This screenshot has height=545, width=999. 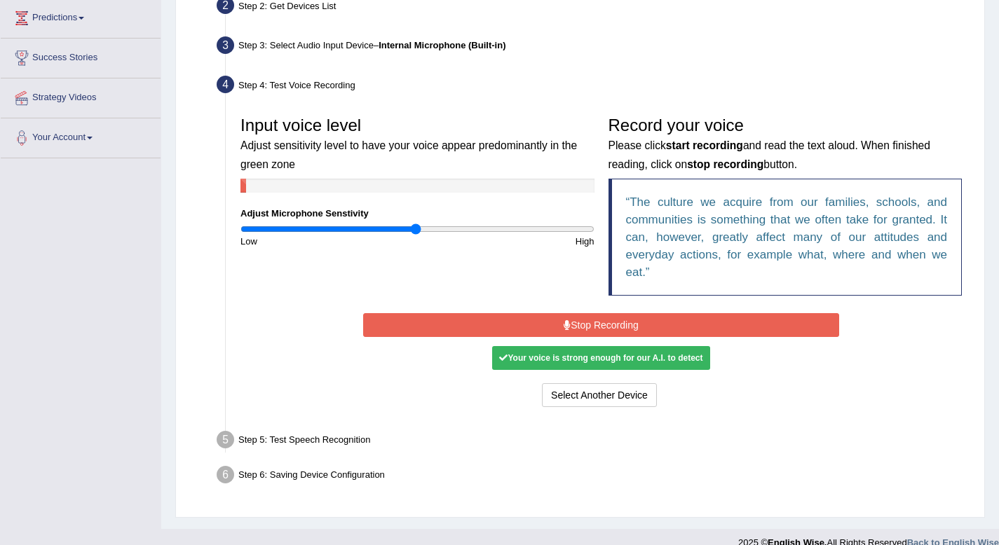 What do you see at coordinates (785, 144) in the screenshot?
I see `h3: Record your voice` at bounding box center [785, 144].